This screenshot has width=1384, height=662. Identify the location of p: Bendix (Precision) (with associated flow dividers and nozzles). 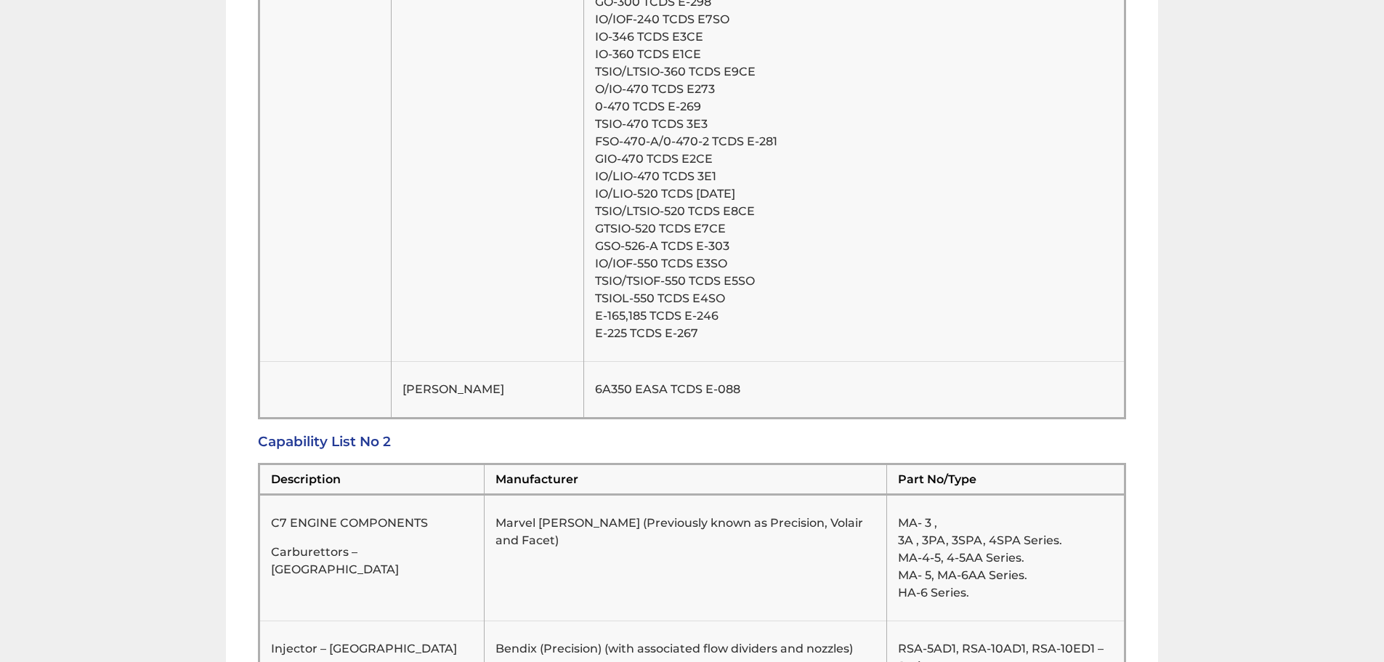
(685, 649).